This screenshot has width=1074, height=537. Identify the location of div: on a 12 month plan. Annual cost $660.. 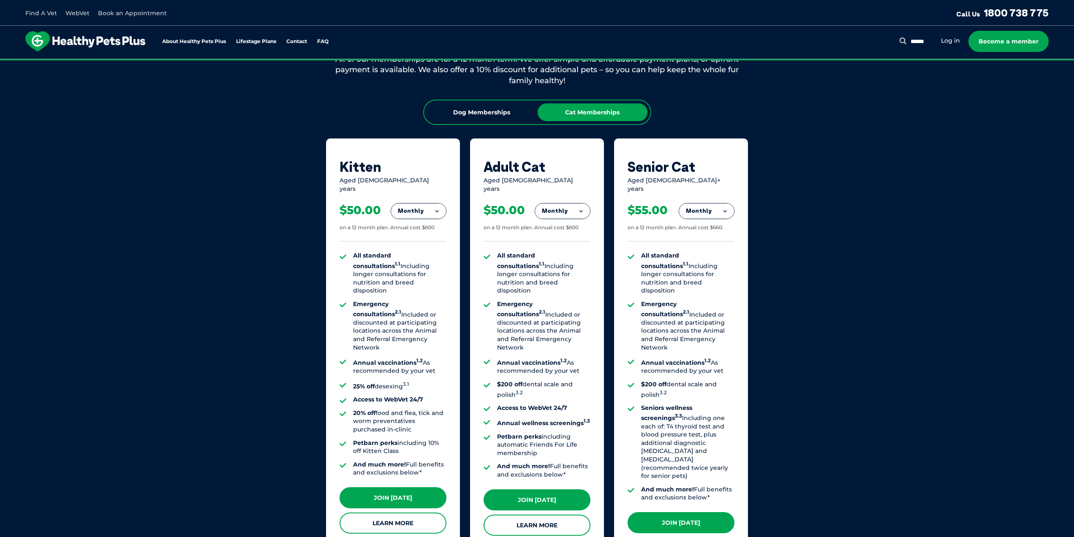
(675, 228).